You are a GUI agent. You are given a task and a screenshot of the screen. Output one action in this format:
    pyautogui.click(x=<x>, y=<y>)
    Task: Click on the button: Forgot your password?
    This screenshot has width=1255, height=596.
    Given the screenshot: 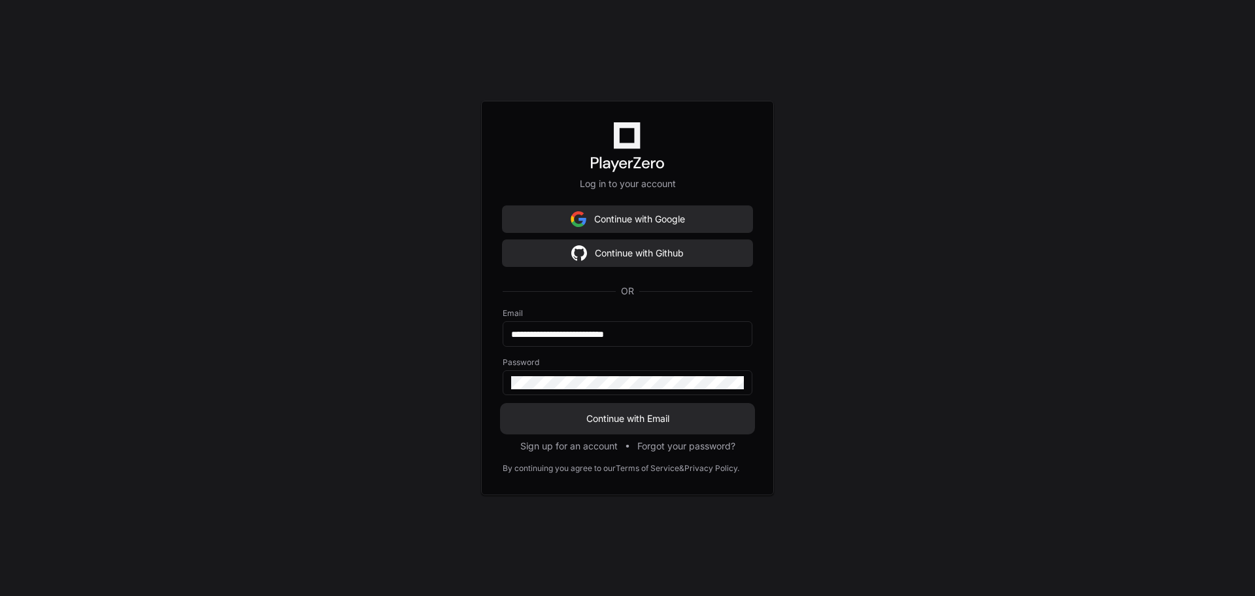 What is the action you would take?
    pyautogui.click(x=687, y=446)
    